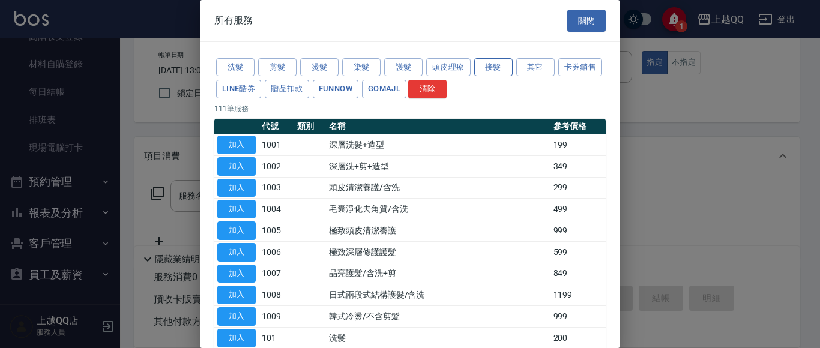 Image resolution: width=820 pixels, height=348 pixels. I want to click on td: 深層洗髮+造型, so click(438, 145).